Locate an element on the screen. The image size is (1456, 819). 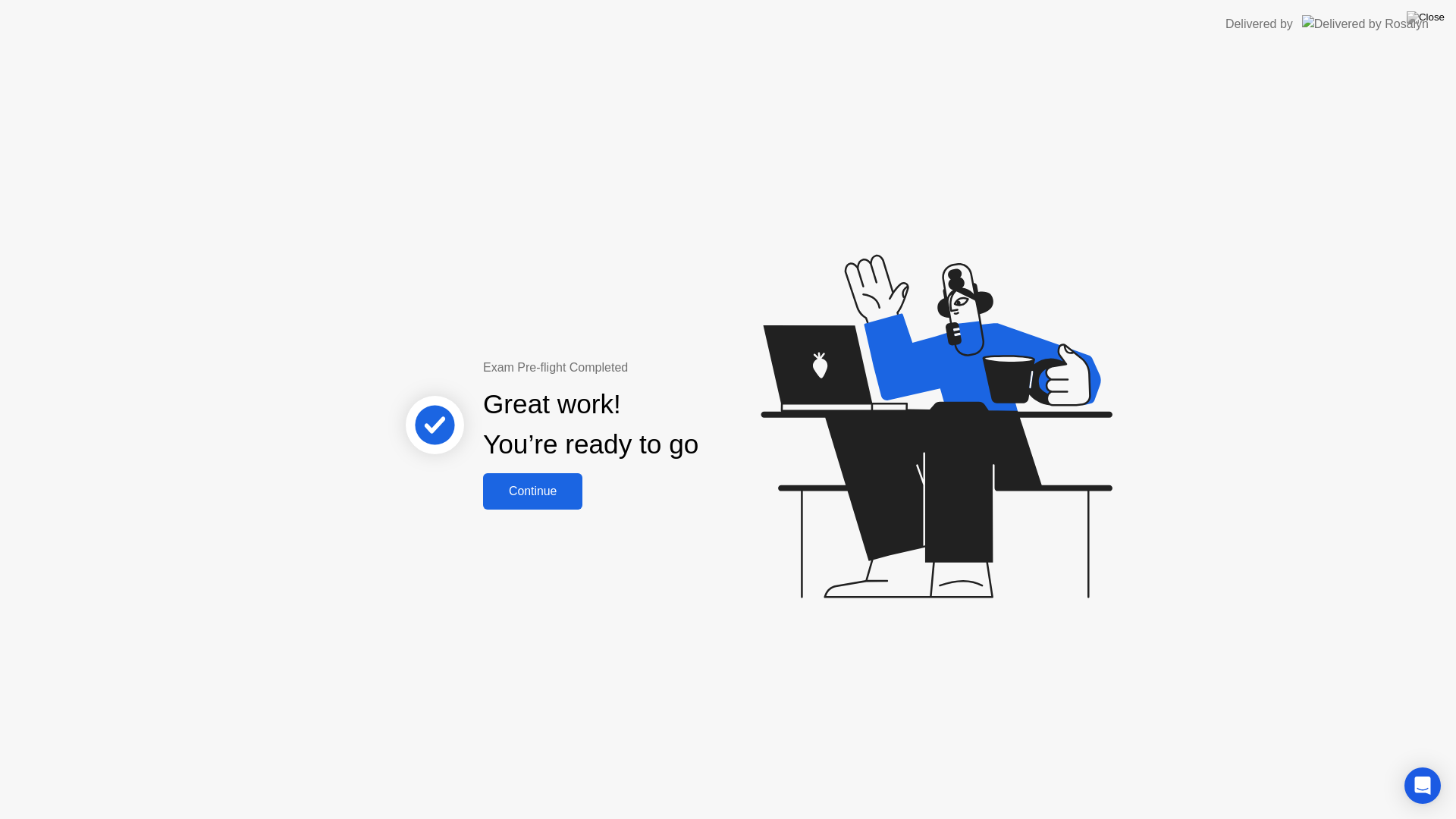
img: Delivered by Rosalyn is located at coordinates (1366, 23).